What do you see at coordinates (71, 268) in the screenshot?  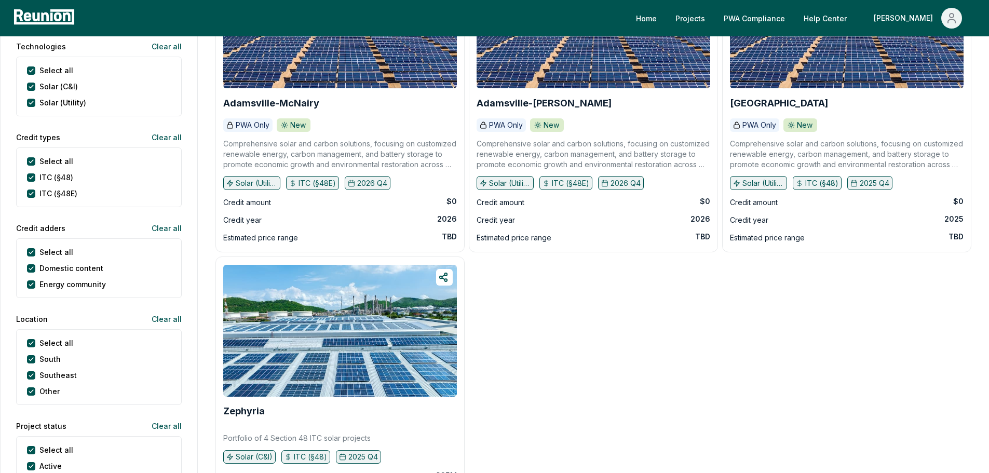 I see `label: Domestic content` at bounding box center [71, 268].